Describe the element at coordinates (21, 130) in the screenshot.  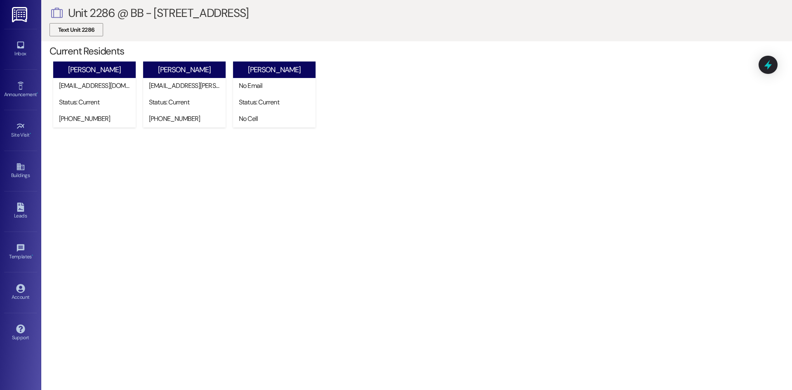
I see `a: Site Visit •` at that location.